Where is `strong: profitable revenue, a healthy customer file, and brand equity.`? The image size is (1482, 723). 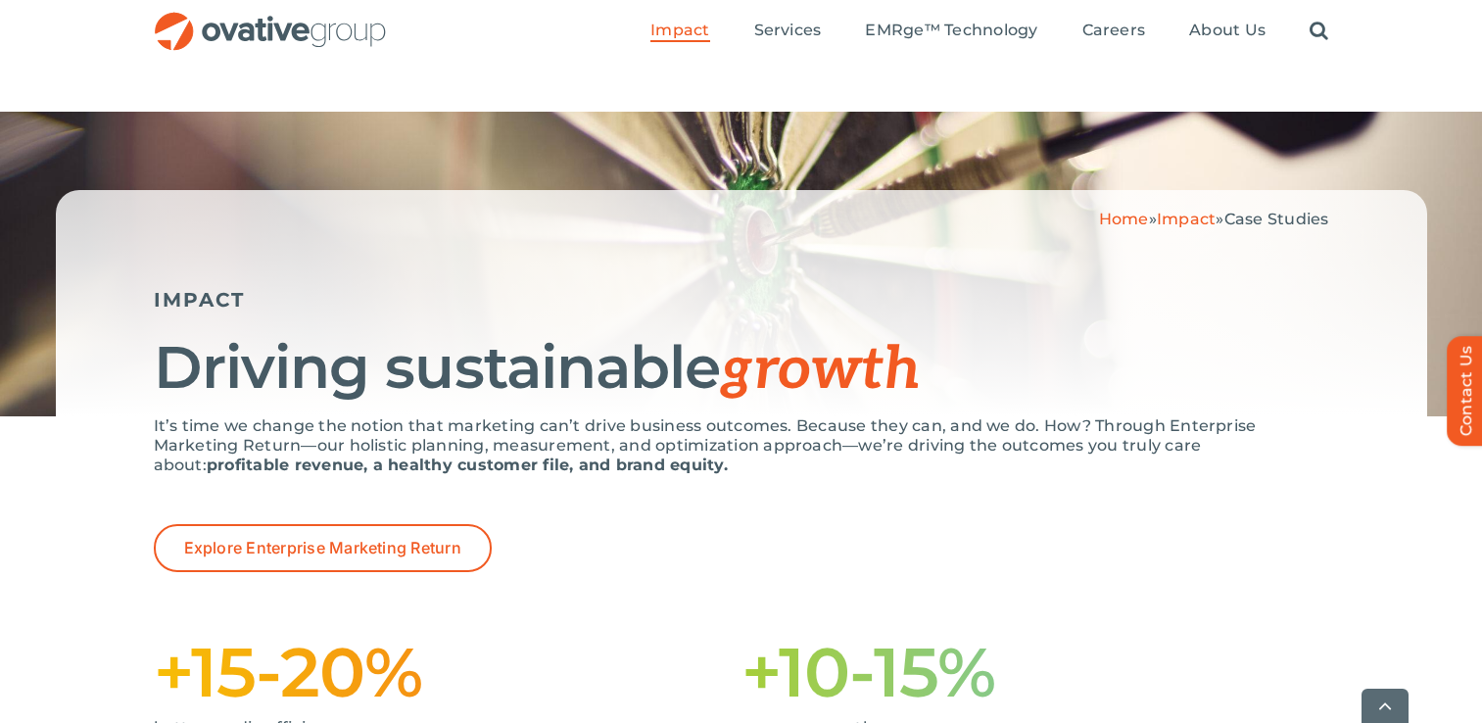
strong: profitable revenue, a healthy customer file, and brand equity. is located at coordinates (467, 464).